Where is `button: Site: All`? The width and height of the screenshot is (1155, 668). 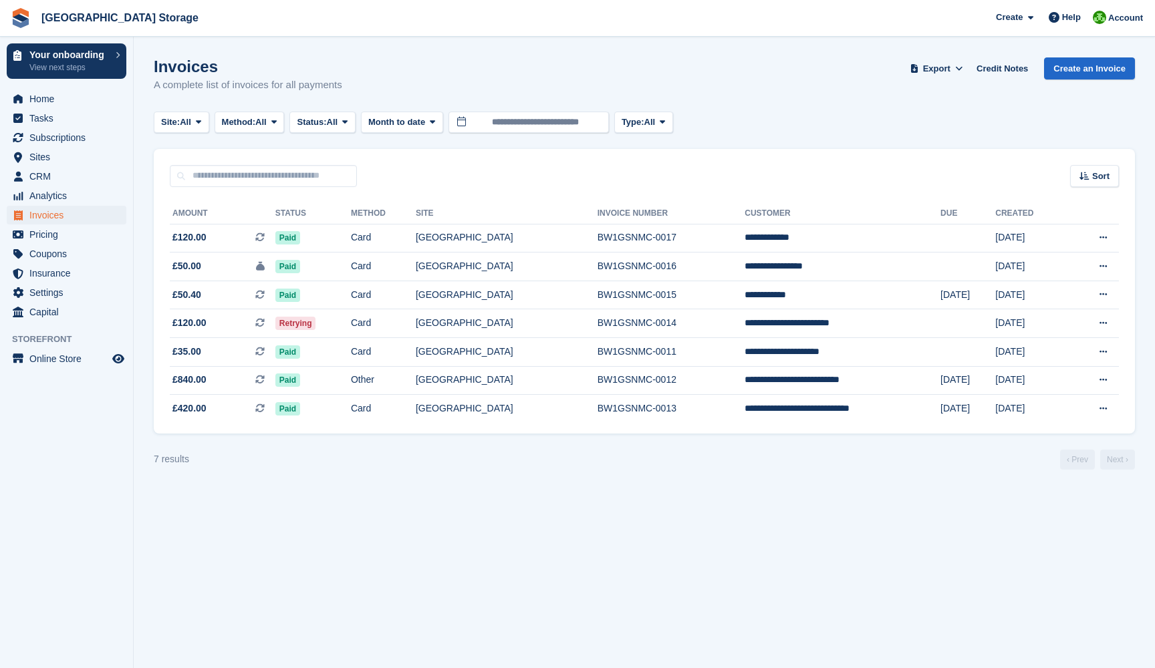
button: Site: All is located at coordinates (181, 122).